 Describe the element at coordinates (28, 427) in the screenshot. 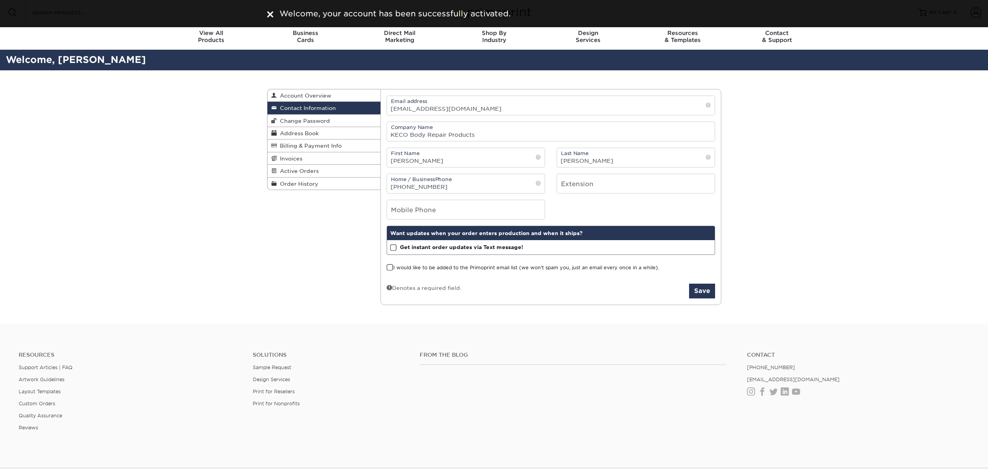

I see `a: Reviews` at that location.